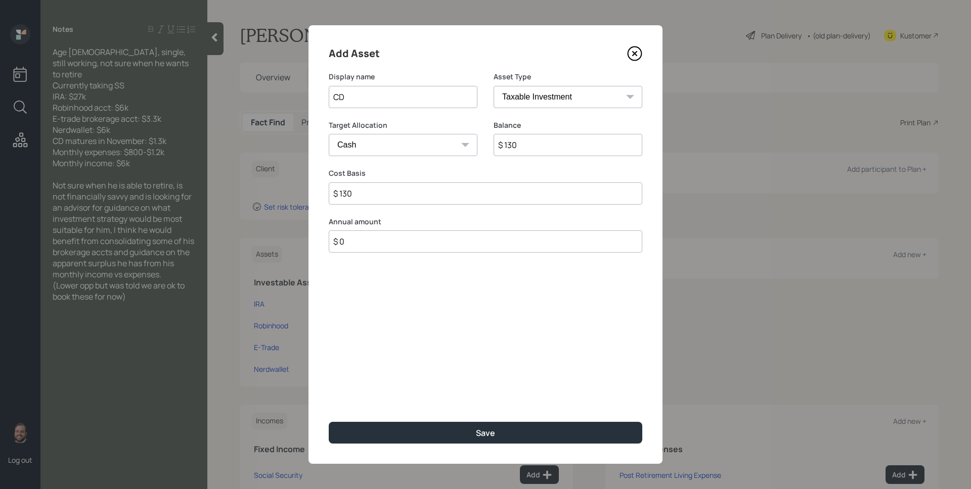  What do you see at coordinates (568, 125) in the screenshot?
I see `label: Balance` at bounding box center [568, 125].